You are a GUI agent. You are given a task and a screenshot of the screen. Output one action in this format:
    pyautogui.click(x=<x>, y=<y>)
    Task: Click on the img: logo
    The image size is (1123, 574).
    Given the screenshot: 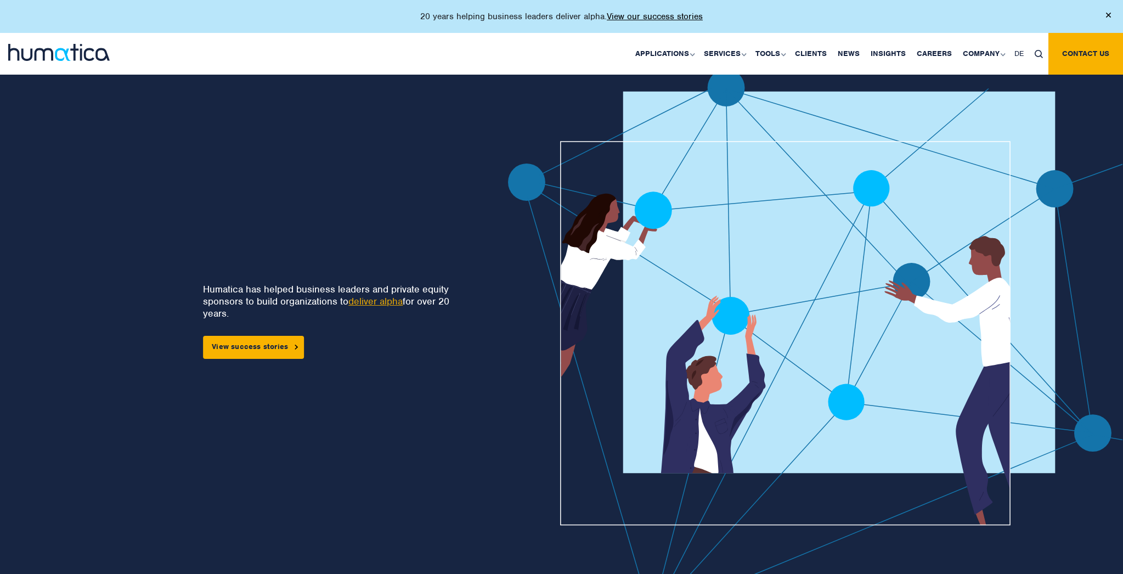 What is the action you would take?
    pyautogui.click(x=59, y=52)
    